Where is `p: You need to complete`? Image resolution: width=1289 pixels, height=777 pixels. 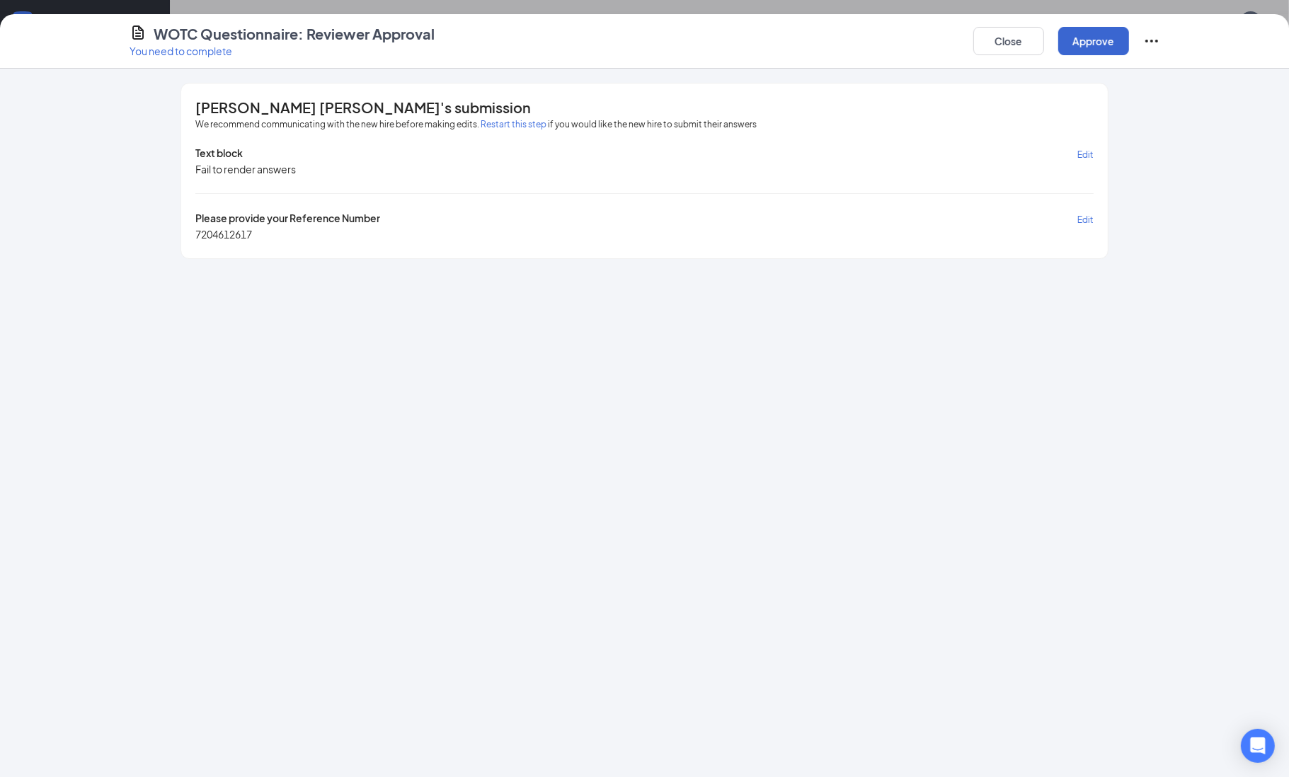
p: You need to complete is located at coordinates (282, 51).